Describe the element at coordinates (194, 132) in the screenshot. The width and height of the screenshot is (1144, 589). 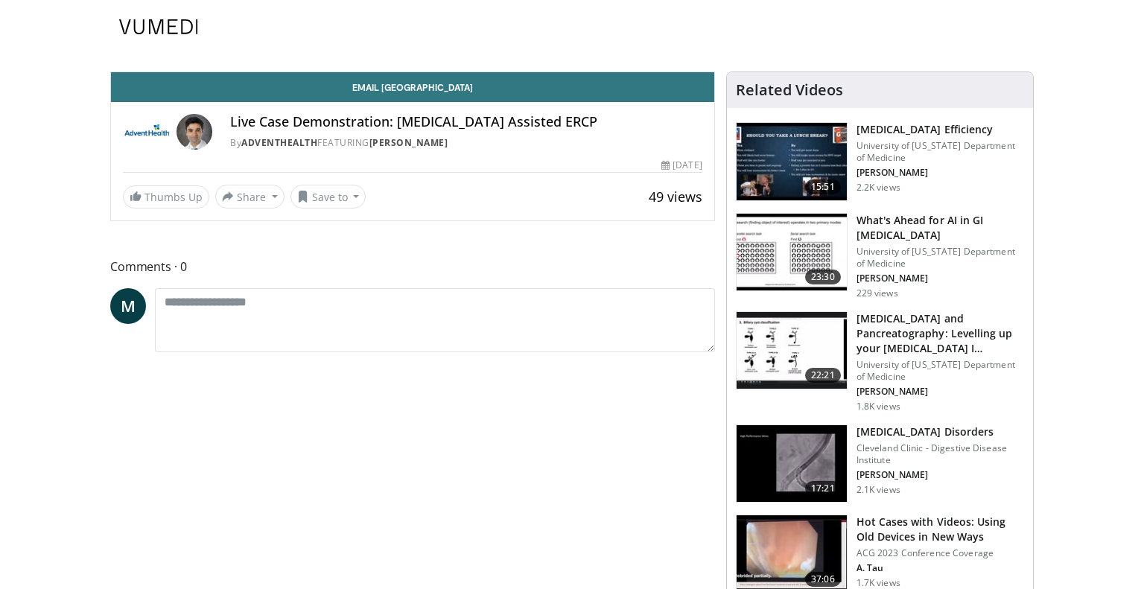
I see `img: Avatar` at that location.